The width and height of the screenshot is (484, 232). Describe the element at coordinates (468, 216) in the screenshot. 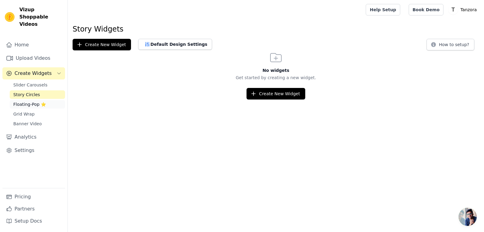

I see `div: Open chat` at that location.